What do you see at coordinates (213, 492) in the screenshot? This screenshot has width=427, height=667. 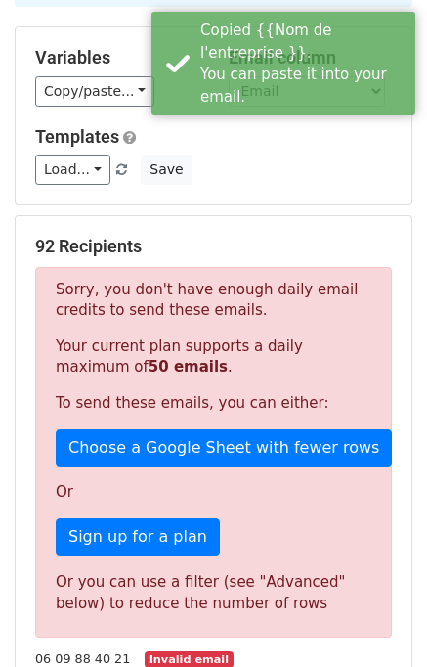 I see `p: Or` at bounding box center [213, 492].